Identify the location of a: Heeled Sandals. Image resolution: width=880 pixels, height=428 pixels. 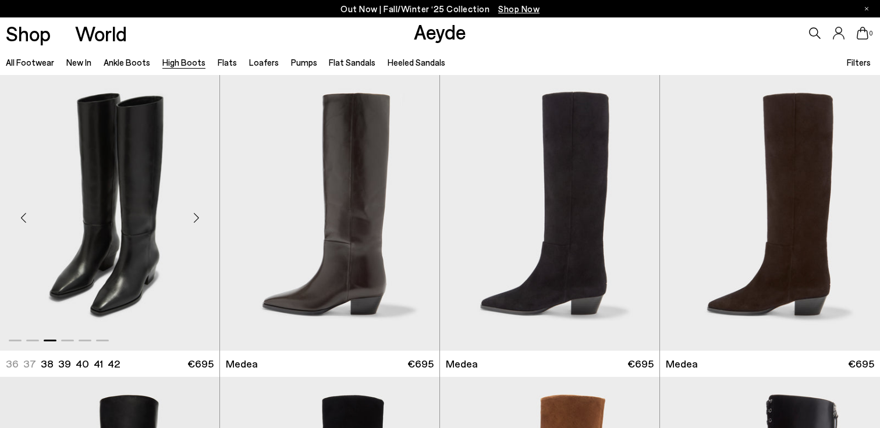
(416, 62).